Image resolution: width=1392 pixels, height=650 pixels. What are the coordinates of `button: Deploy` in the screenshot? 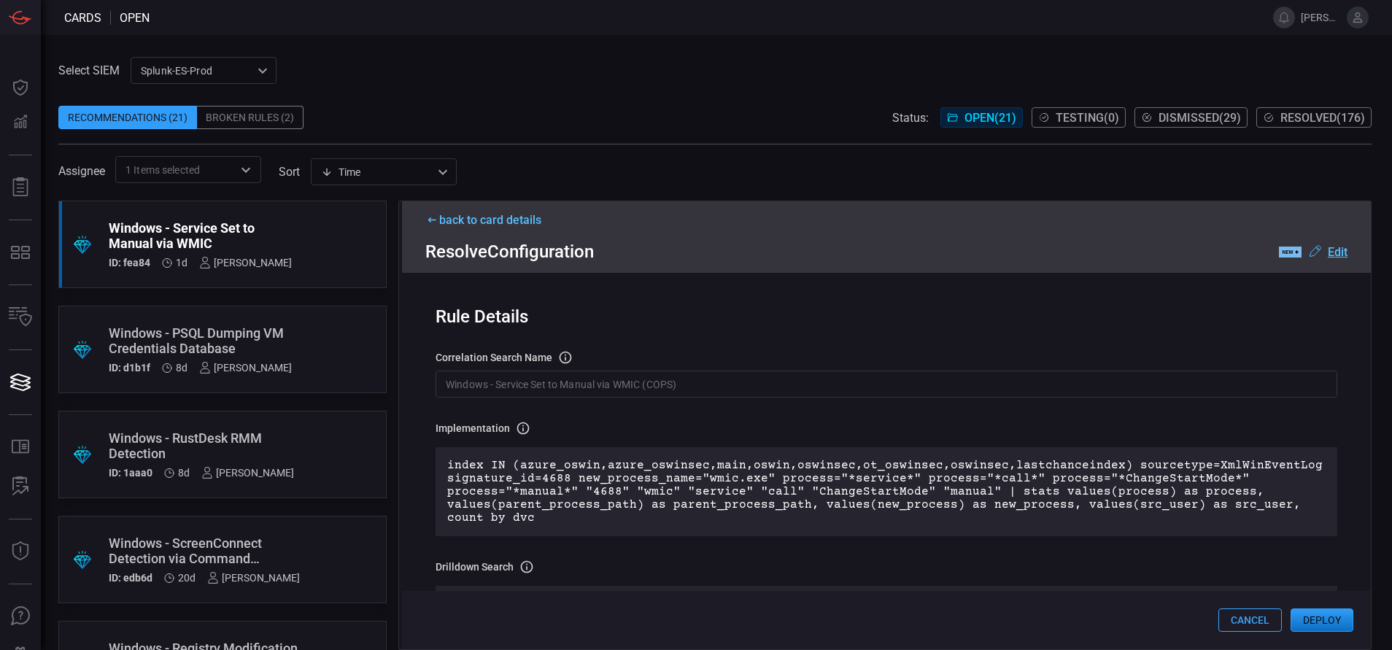 It's located at (1322, 620).